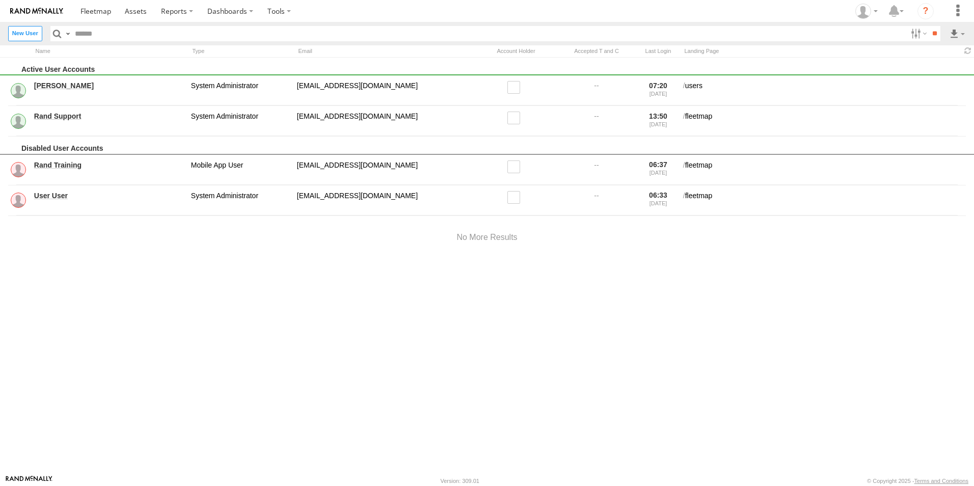 The width and height of the screenshot is (974, 486). What do you see at coordinates (109, 196) in the screenshot?
I see `a: User User` at bounding box center [109, 196].